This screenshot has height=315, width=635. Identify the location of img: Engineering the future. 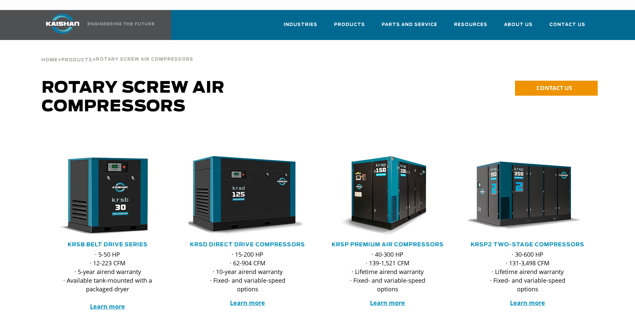
(121, 24).